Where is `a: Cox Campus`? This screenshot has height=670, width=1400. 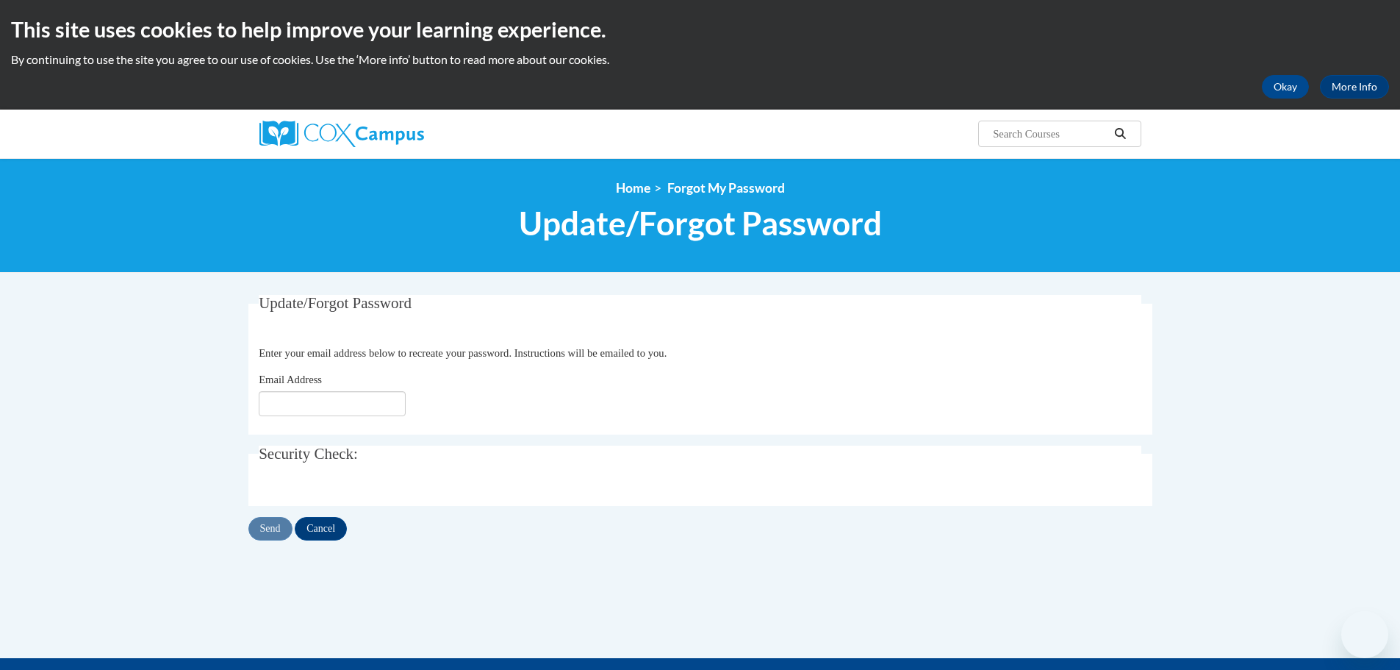
a: Cox Campus is located at coordinates (399, 134).